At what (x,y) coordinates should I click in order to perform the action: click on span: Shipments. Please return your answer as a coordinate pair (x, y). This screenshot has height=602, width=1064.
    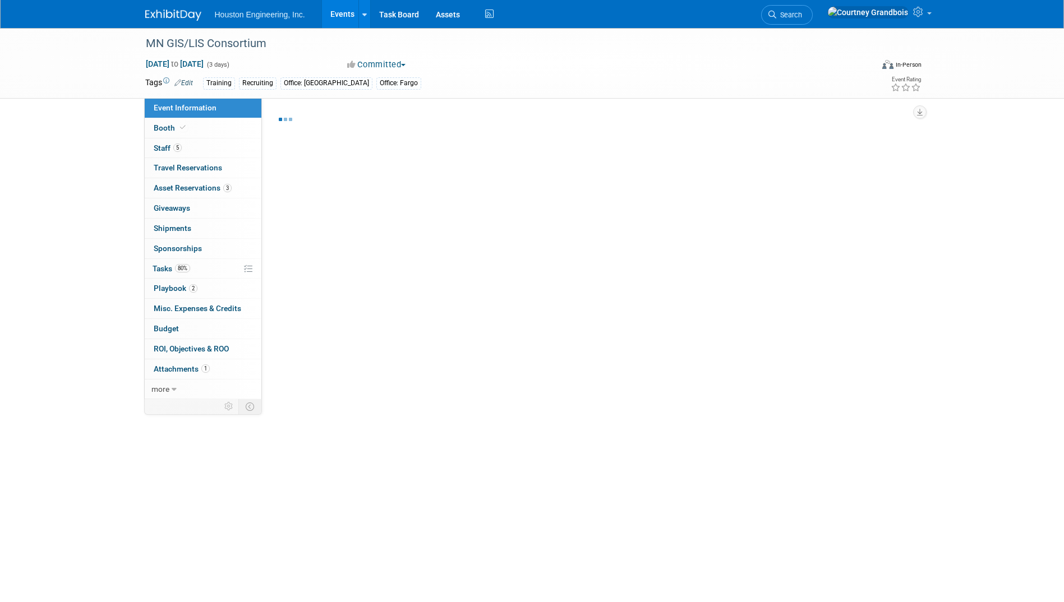
    Looking at the image, I should click on (172, 228).